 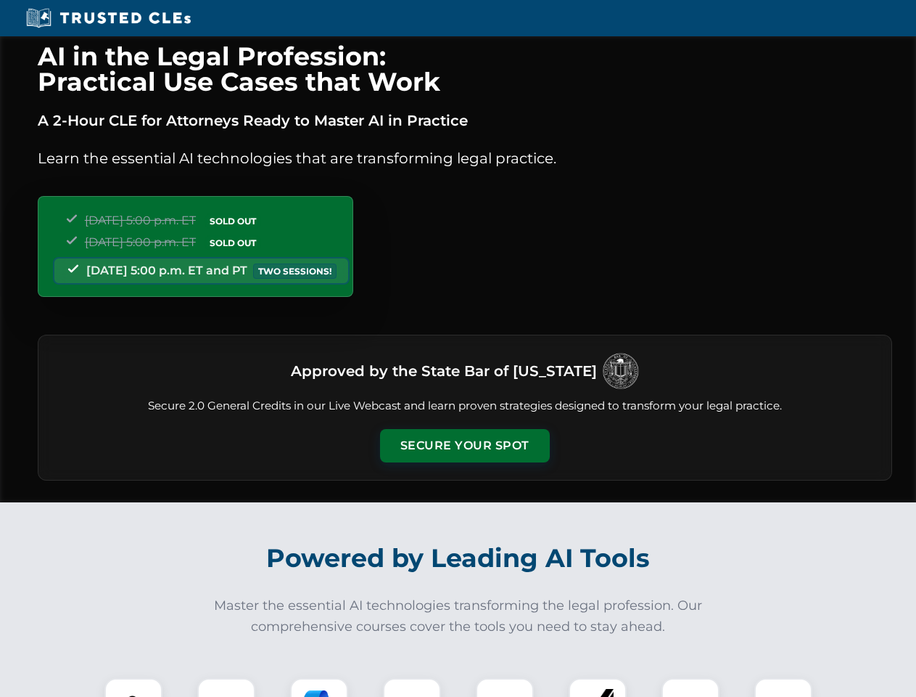 I want to click on p: Learn the essential AI technologies that are transforming legal practice., so click(x=465, y=158).